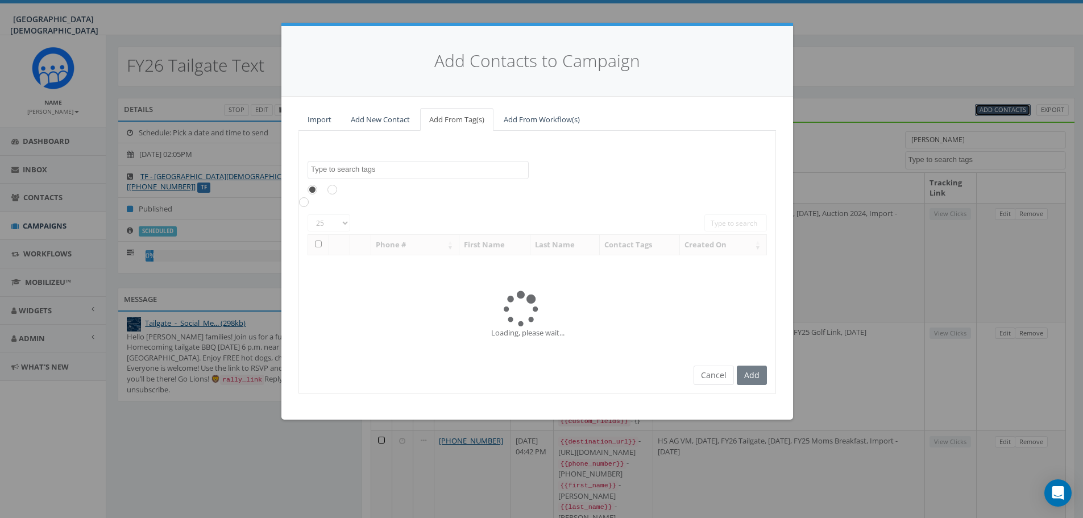 This screenshot has height=518, width=1083. Describe the element at coordinates (542, 119) in the screenshot. I see `a: Add From Workflow(s)` at that location.